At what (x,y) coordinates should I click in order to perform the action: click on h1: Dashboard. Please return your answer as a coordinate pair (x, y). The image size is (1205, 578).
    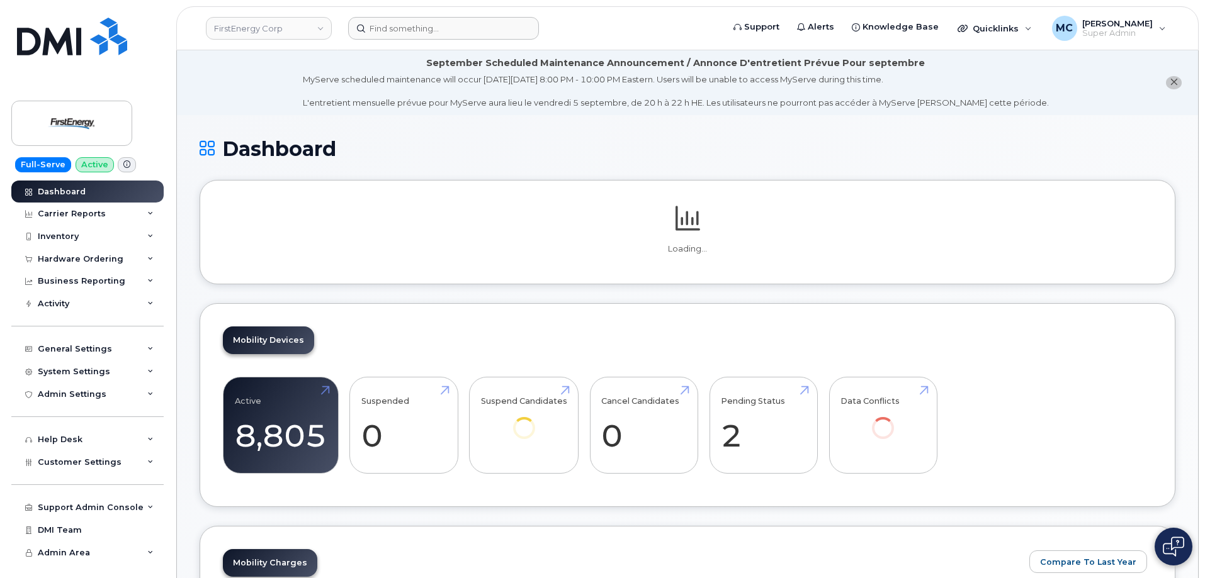
    Looking at the image, I should click on (687, 149).